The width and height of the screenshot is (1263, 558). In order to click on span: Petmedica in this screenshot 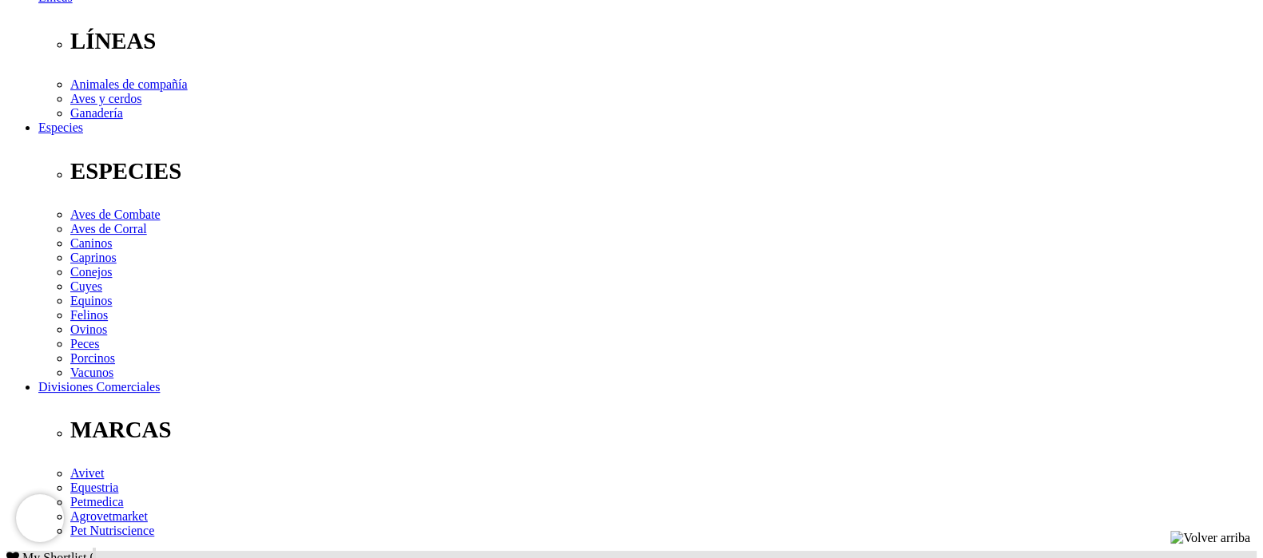, I will do `click(97, 502)`.